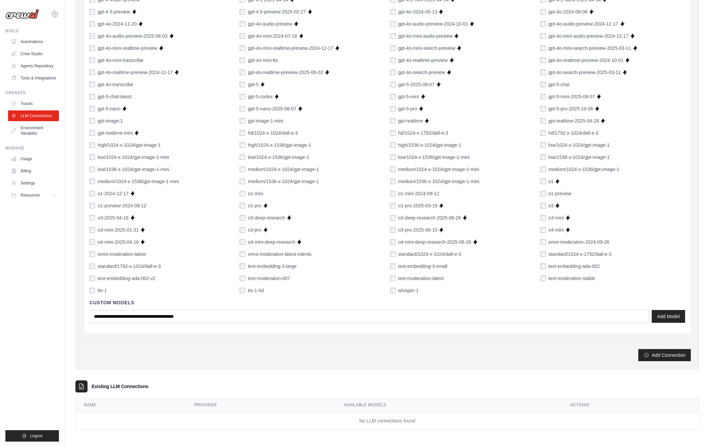 The height and width of the screenshot is (447, 710). I want to click on a: LLM Connections, so click(33, 116).